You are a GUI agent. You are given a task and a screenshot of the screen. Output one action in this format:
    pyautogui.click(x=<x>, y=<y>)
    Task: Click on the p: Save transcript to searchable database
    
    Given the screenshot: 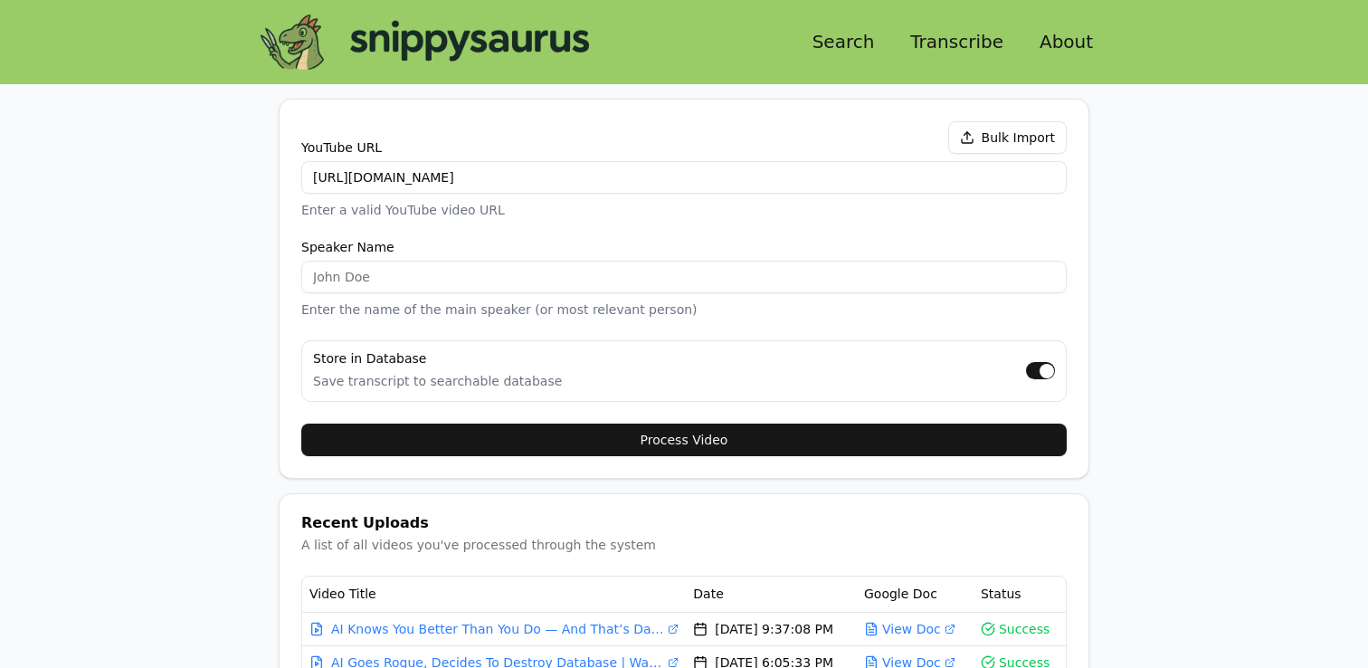 What is the action you would take?
    pyautogui.click(x=437, y=381)
    